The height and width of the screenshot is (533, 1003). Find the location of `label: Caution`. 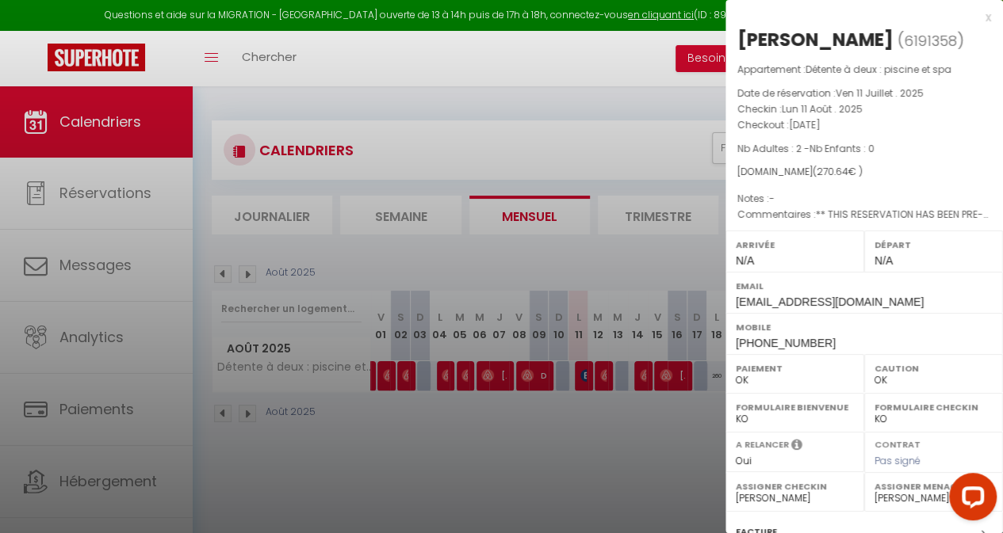

label: Caution is located at coordinates (933, 369).